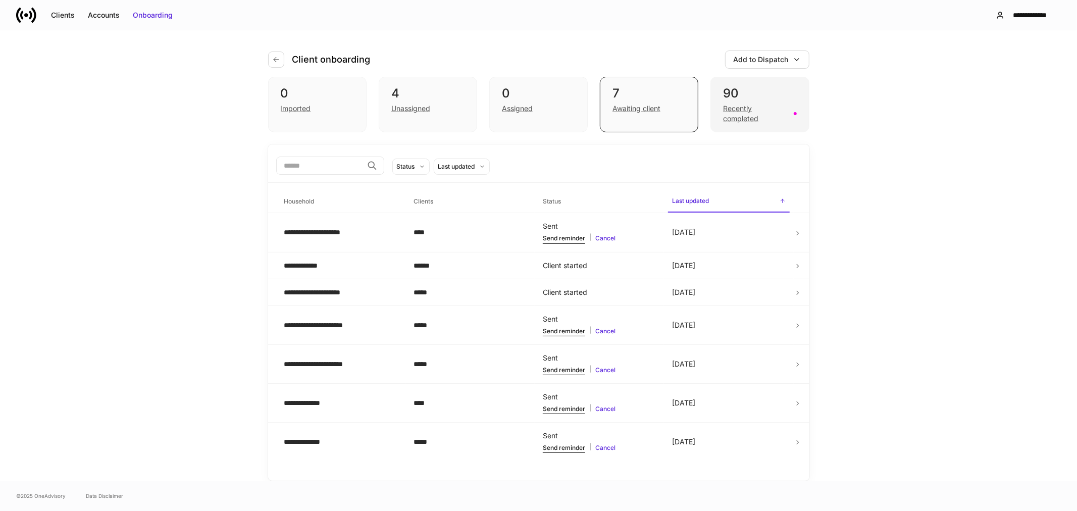 Image resolution: width=1077 pixels, height=511 pixels. I want to click on span: © 2025 OneAdvisory, so click(41, 496).